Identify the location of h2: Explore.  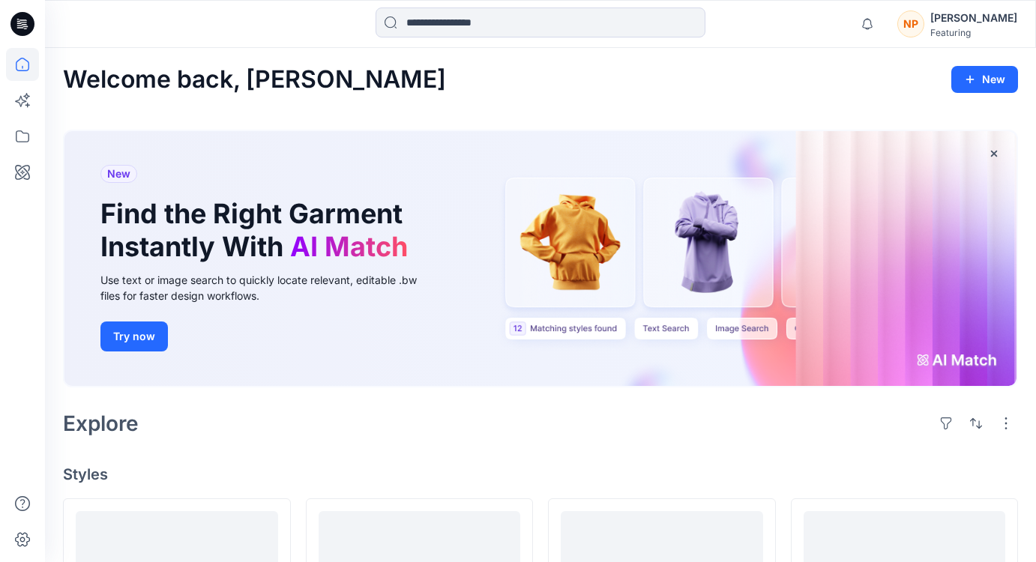
(100, 424).